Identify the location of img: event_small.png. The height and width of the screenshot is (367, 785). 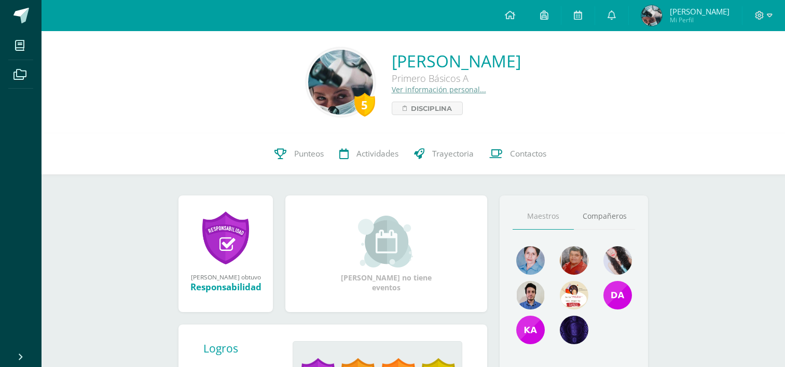
(386, 242).